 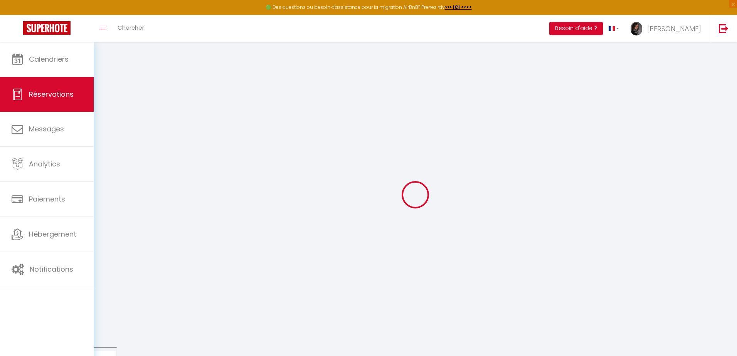 What do you see at coordinates (723, 28) in the screenshot?
I see `img: logout` at bounding box center [723, 28].